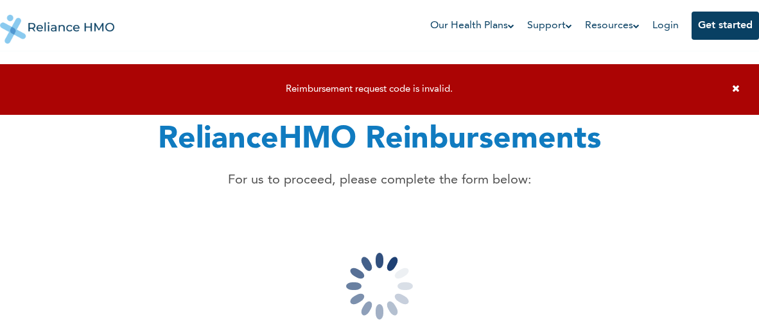 Image resolution: width=759 pixels, height=324 pixels. What do you see at coordinates (369, 90) in the screenshot?
I see `div: Reimbursement request code is invalid.` at bounding box center [369, 90].